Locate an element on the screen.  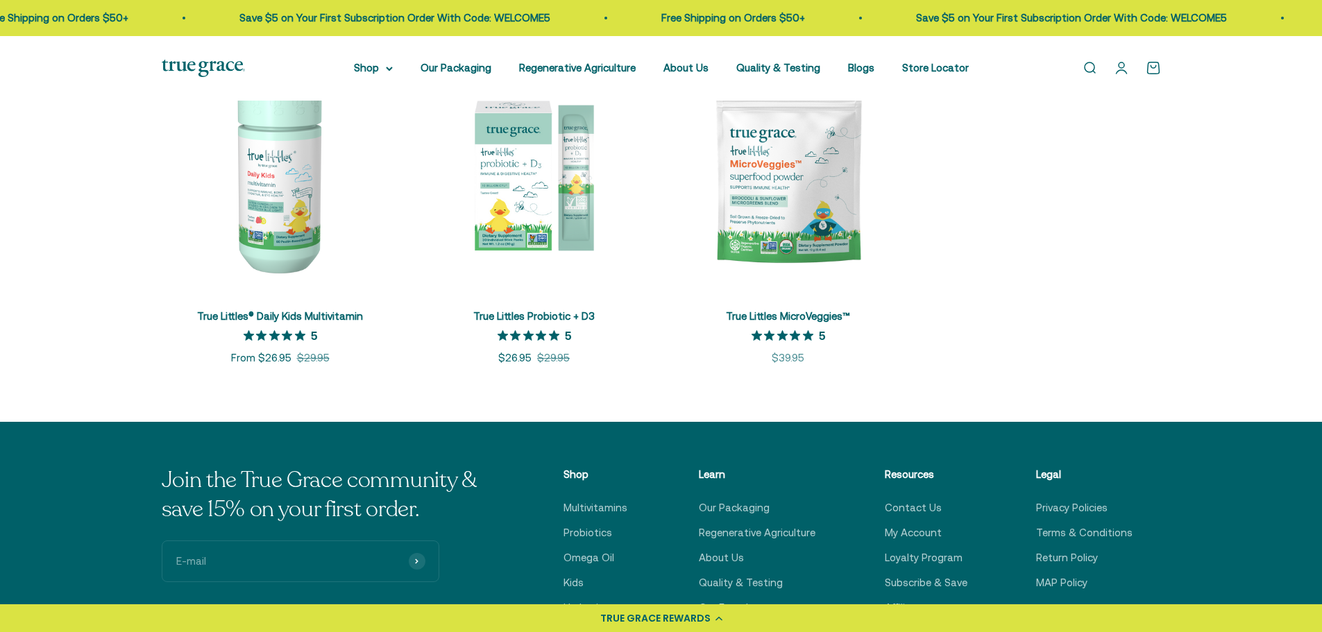
sale-price: $26.95 is located at coordinates (515, 358).